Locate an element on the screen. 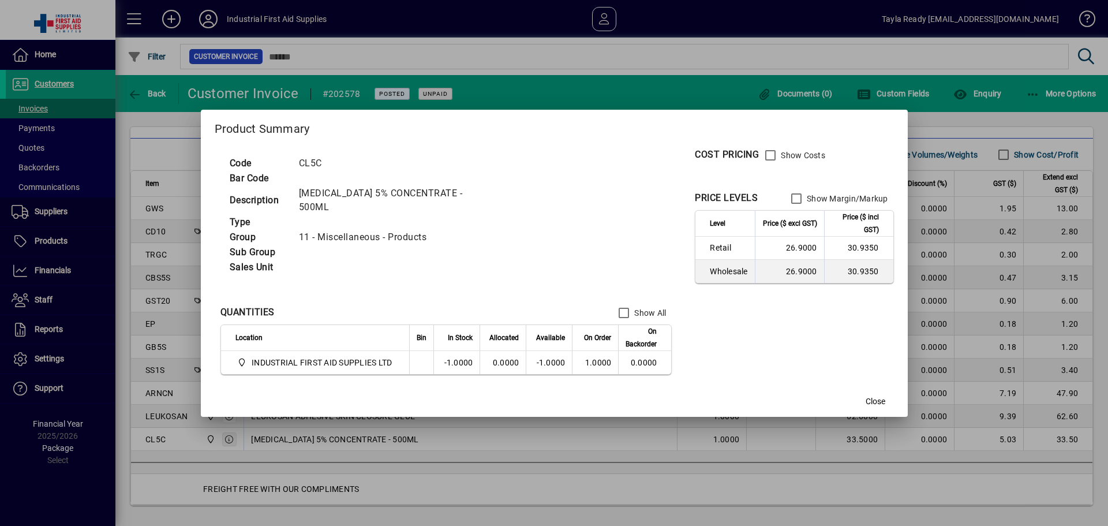 The height and width of the screenshot is (526, 1108). td: Bar Code is located at coordinates (259, 178).